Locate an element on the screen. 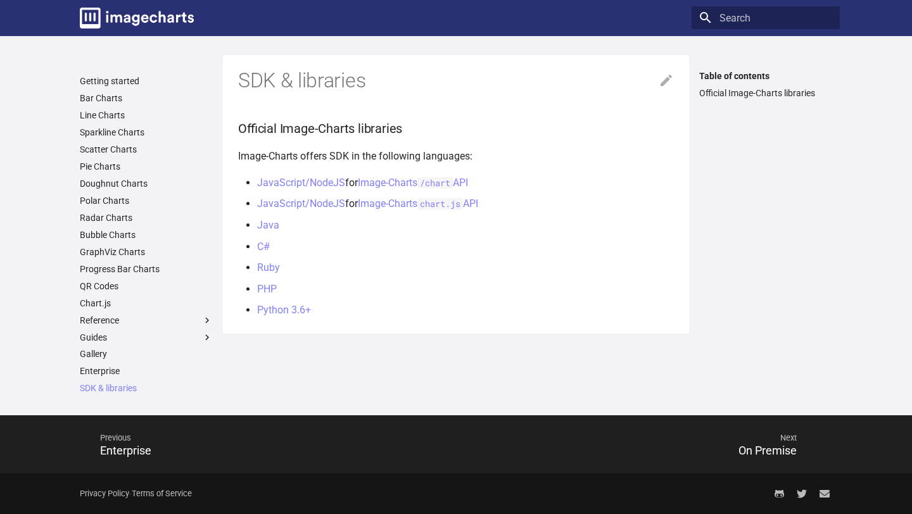  a: Image-Charts/chartAPI is located at coordinates (413, 182).